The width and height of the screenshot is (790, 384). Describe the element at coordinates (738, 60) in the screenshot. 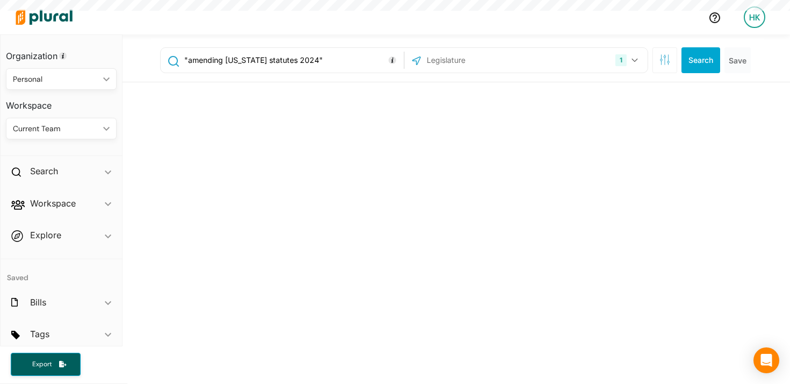

I see `button: Save` at that location.